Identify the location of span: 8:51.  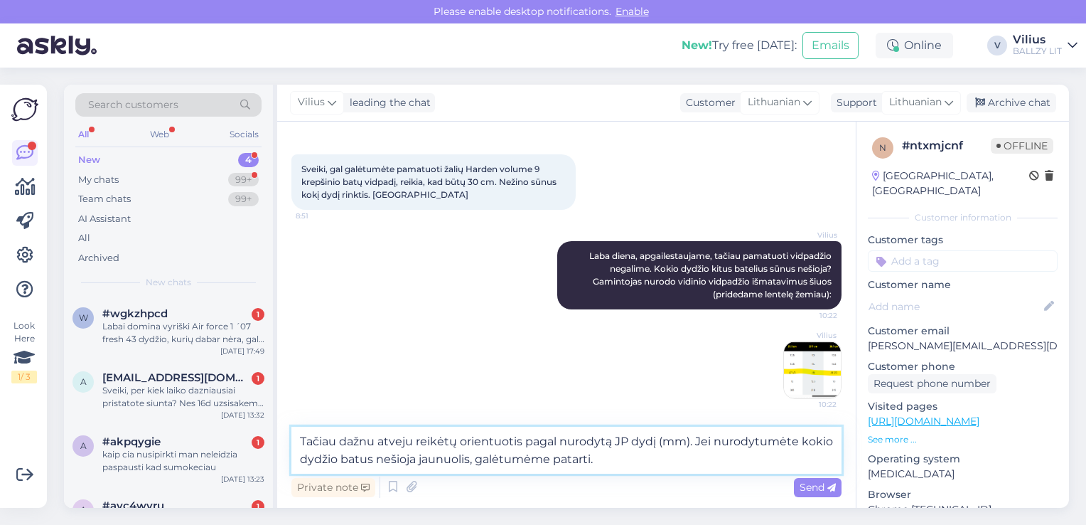
(322, 215).